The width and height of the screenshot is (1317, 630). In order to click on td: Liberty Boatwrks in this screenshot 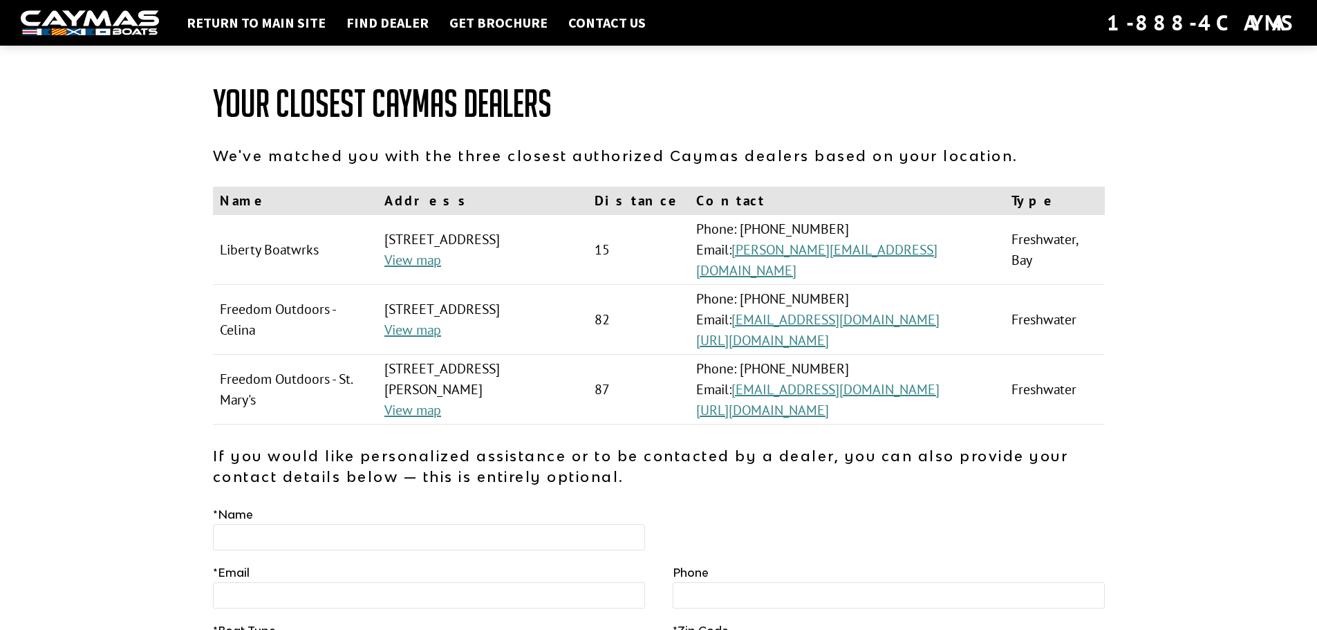, I will do `click(295, 250)`.